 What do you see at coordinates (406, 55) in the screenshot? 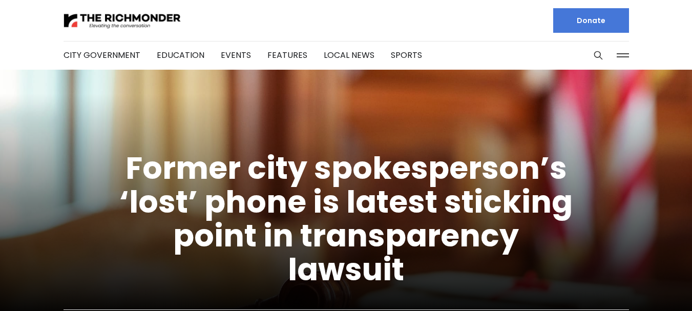
I see `a: Sports` at bounding box center [406, 55].